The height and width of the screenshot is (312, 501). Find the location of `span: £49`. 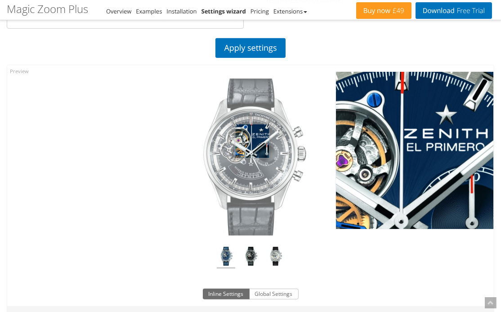

span: £49 is located at coordinates (397, 11).